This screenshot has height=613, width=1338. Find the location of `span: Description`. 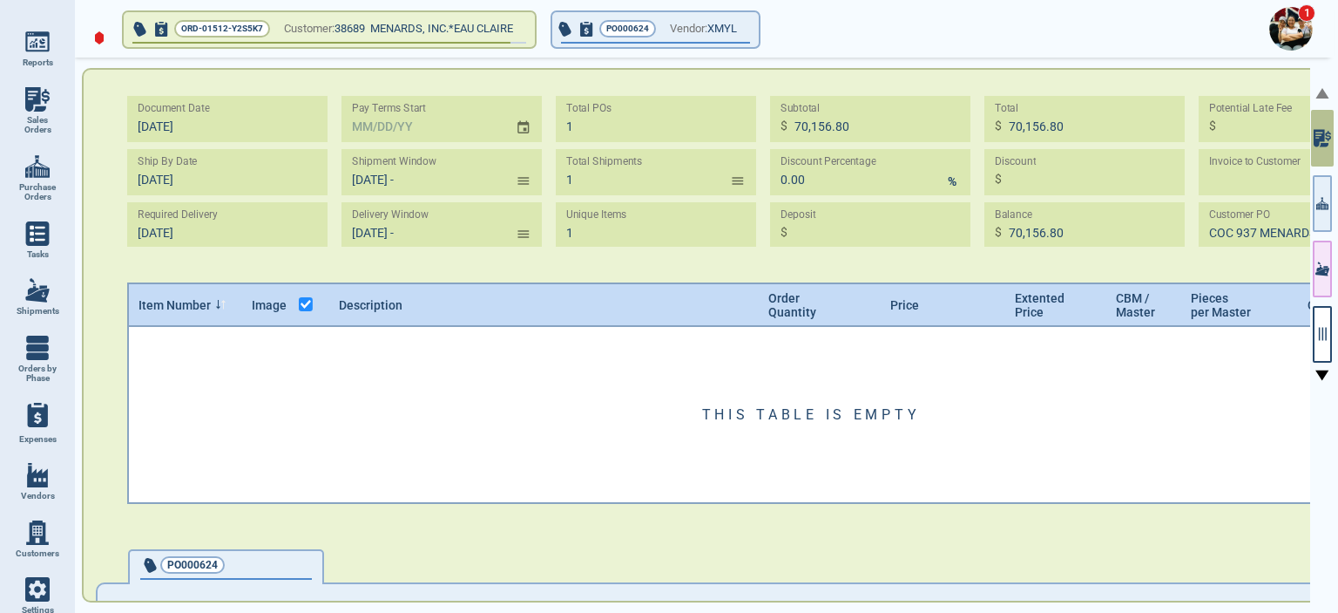

span: Description is located at coordinates (370, 305).